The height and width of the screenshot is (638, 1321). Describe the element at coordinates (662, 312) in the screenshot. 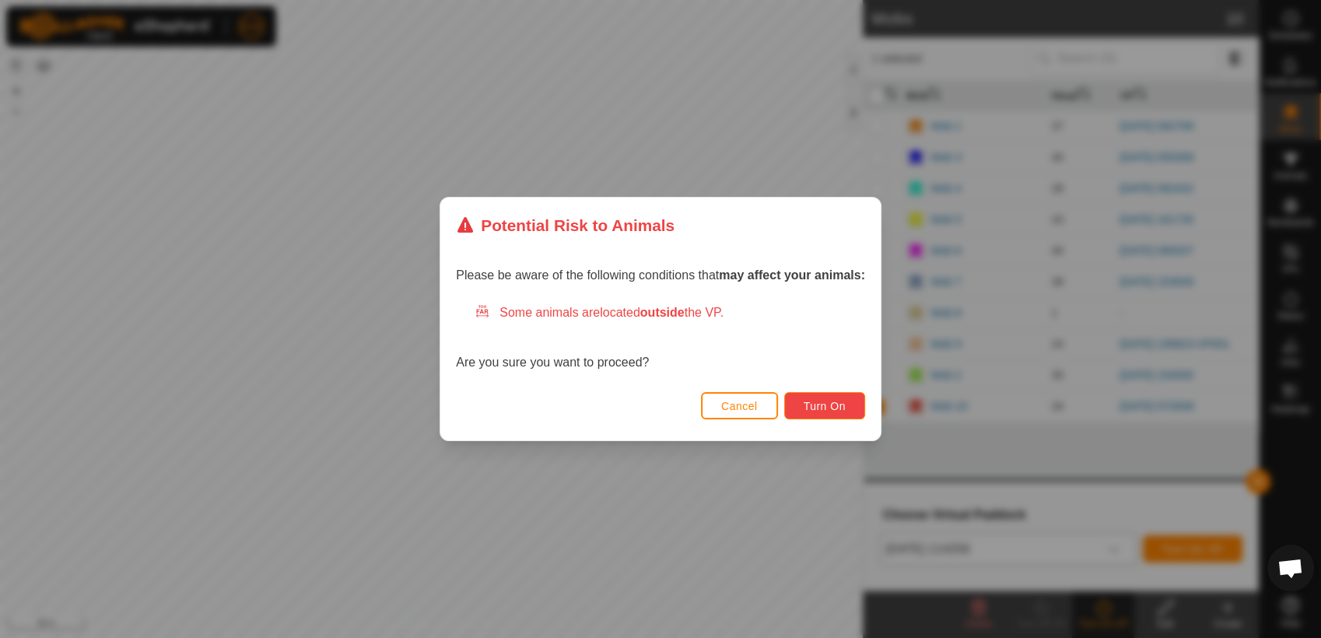

I see `strong: outside` at that location.